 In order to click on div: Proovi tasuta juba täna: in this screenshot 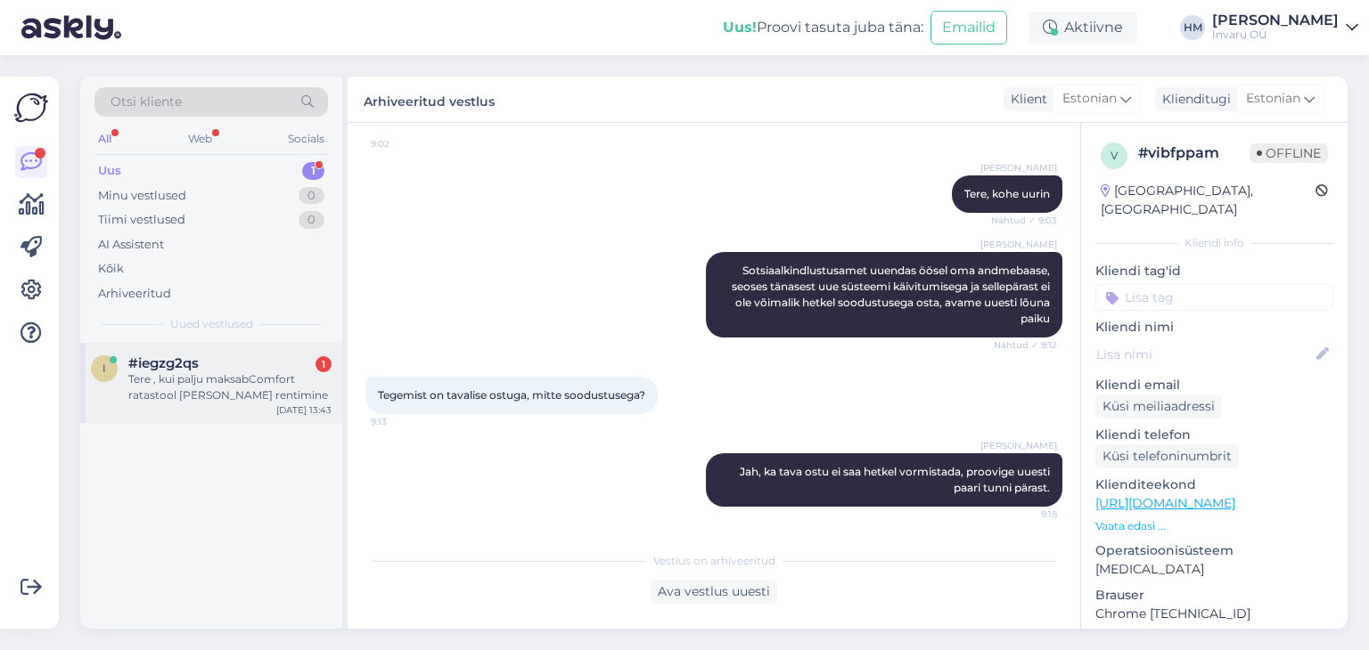, I will do `click(822, 28)`.